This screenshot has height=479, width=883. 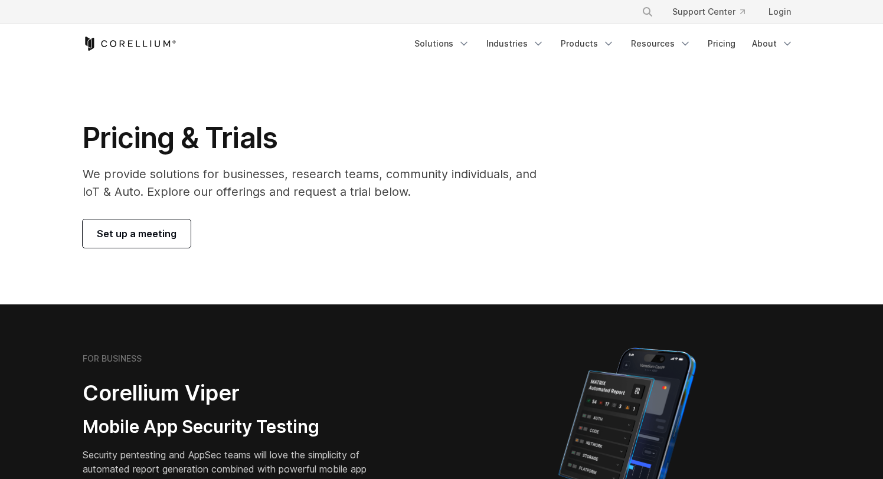 What do you see at coordinates (136, 234) in the screenshot?
I see `a: Set up a meeting` at bounding box center [136, 234].